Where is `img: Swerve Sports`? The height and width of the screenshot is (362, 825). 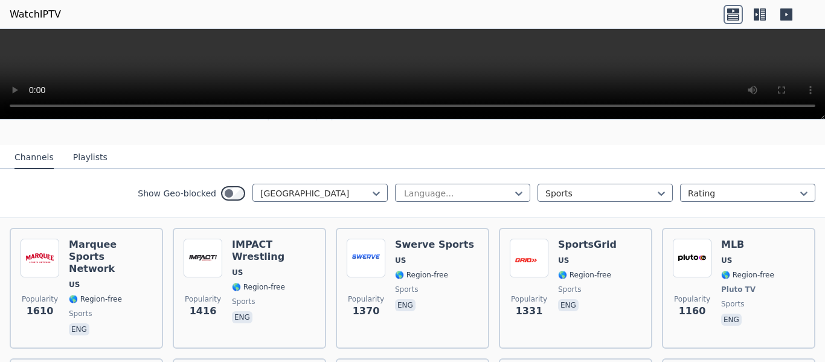
img: Swerve Sports is located at coordinates (366, 258).